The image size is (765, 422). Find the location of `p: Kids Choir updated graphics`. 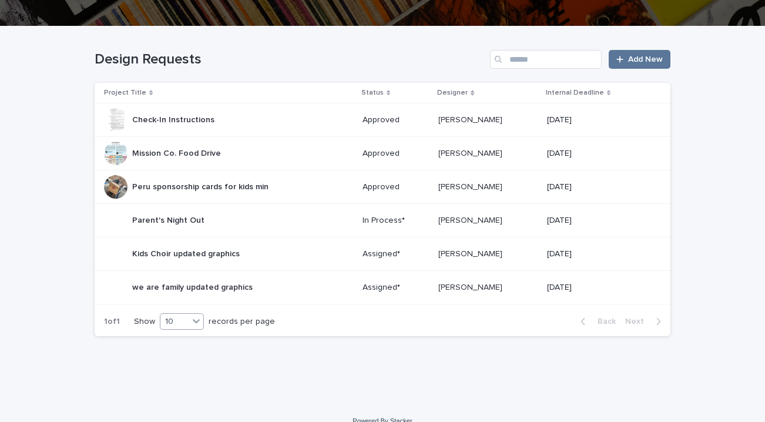

p: Kids Choir updated graphics is located at coordinates (187, 253).